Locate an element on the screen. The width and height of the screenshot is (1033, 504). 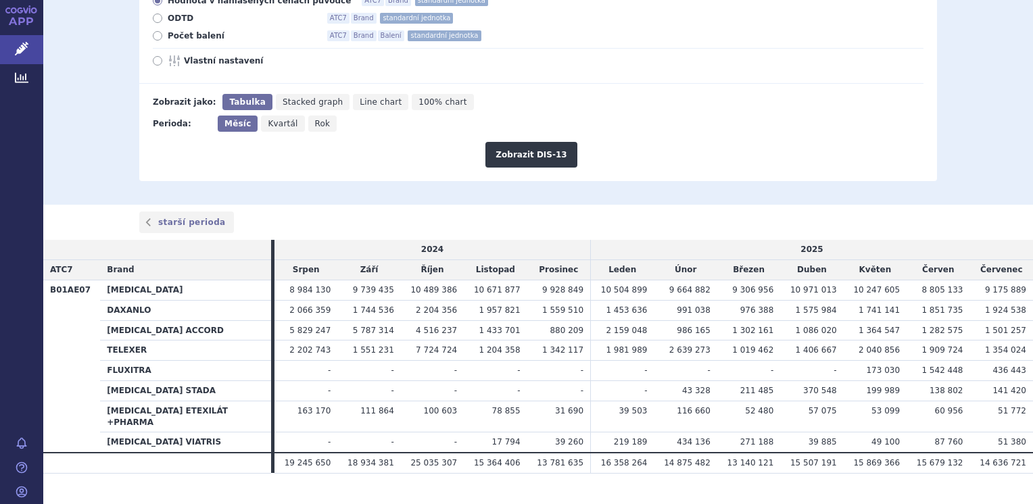
span: 2 040 856 is located at coordinates (879, 350).